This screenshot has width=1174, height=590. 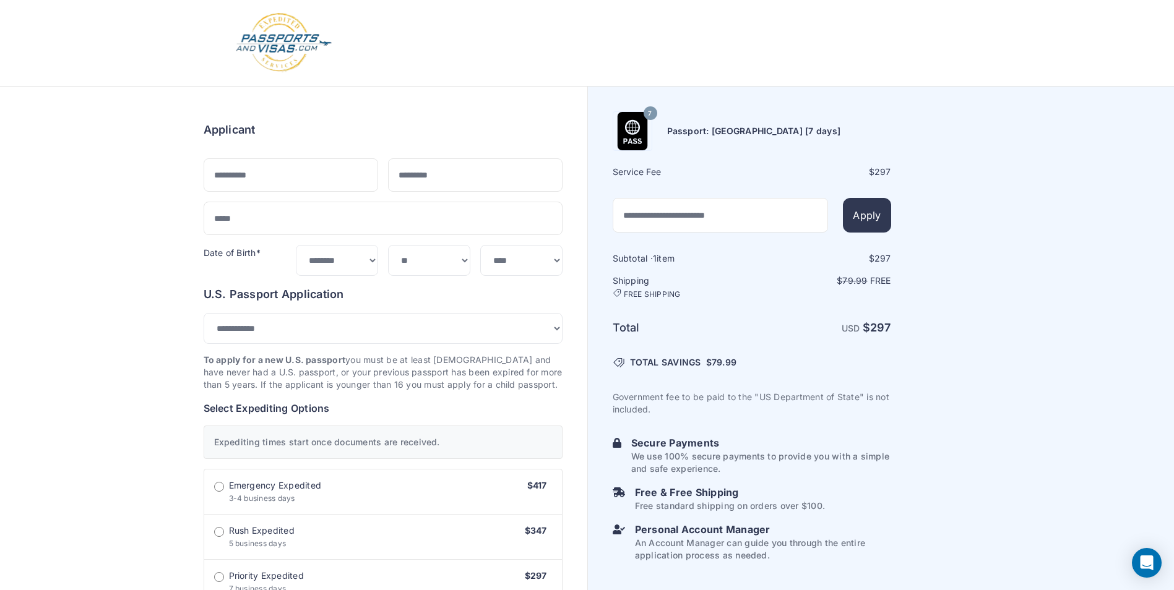 What do you see at coordinates (650, 114) in the screenshot?
I see `span: 7` at bounding box center [650, 114].